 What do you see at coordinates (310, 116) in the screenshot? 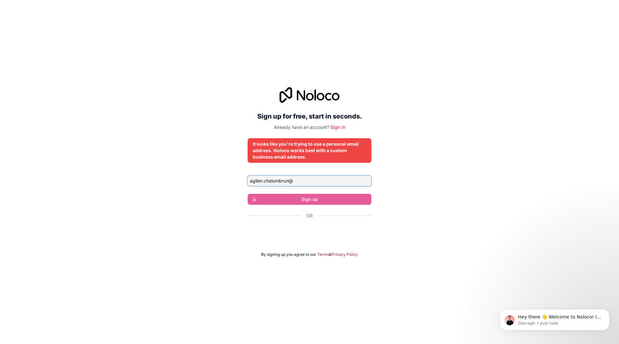
I see `h2: Sign up for free, start in seconds.` at bounding box center [310, 116].